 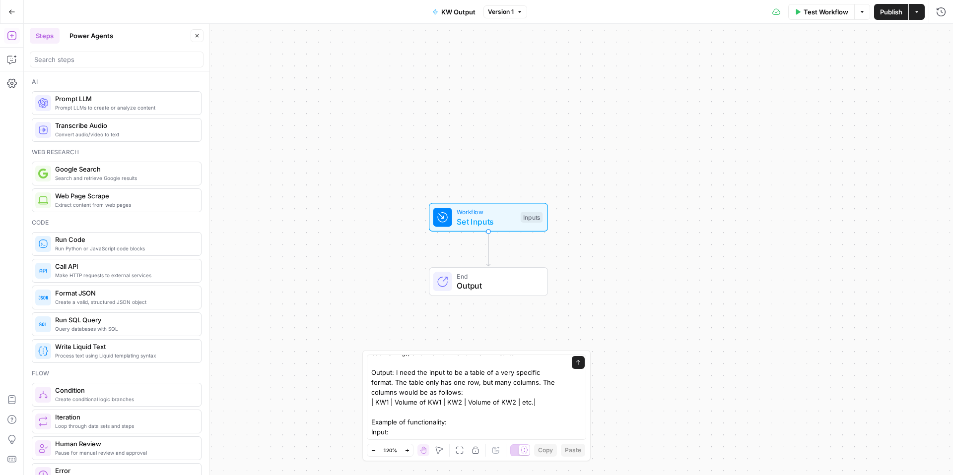 What do you see at coordinates (124, 126) in the screenshot?
I see `span: Transcribe Audio` at bounding box center [124, 126].